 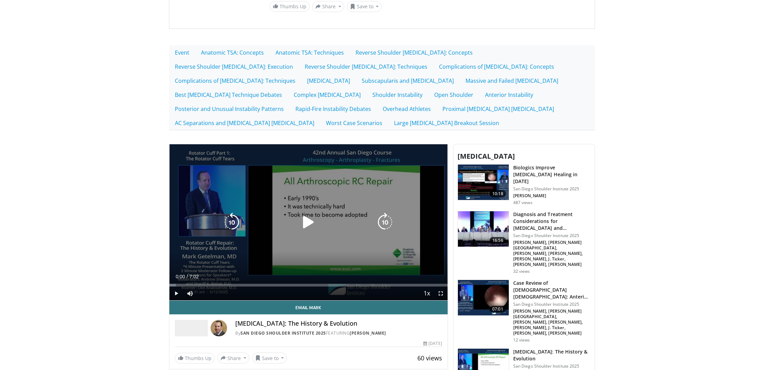 What do you see at coordinates (522, 272) in the screenshot?
I see `p: 32 views` at bounding box center [522, 272].